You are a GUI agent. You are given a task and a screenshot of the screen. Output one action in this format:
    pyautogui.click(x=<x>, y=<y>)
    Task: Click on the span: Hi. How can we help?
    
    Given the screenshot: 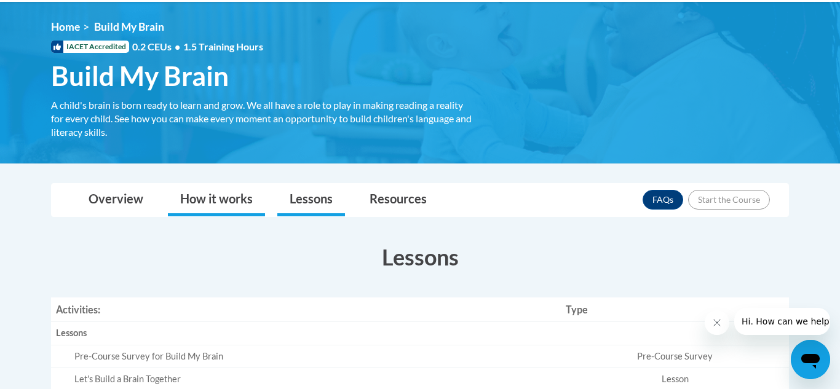 What is the action you would take?
    pyautogui.click(x=53, y=14)
    